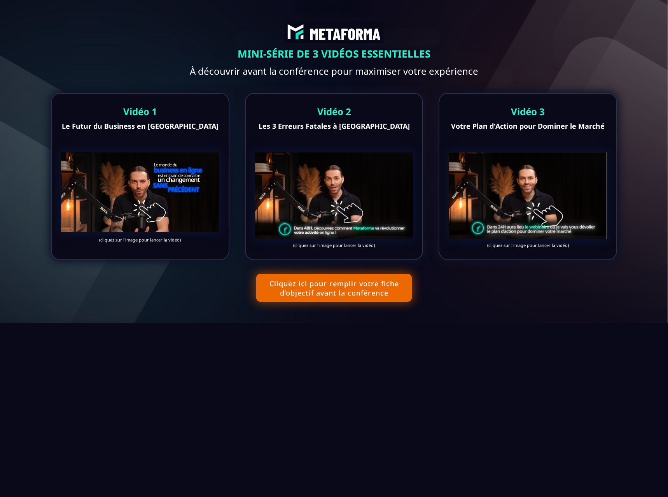 This screenshot has height=497, width=668. What do you see at coordinates (528, 111) in the screenshot?
I see `text: Vidéo 3` at bounding box center [528, 111].